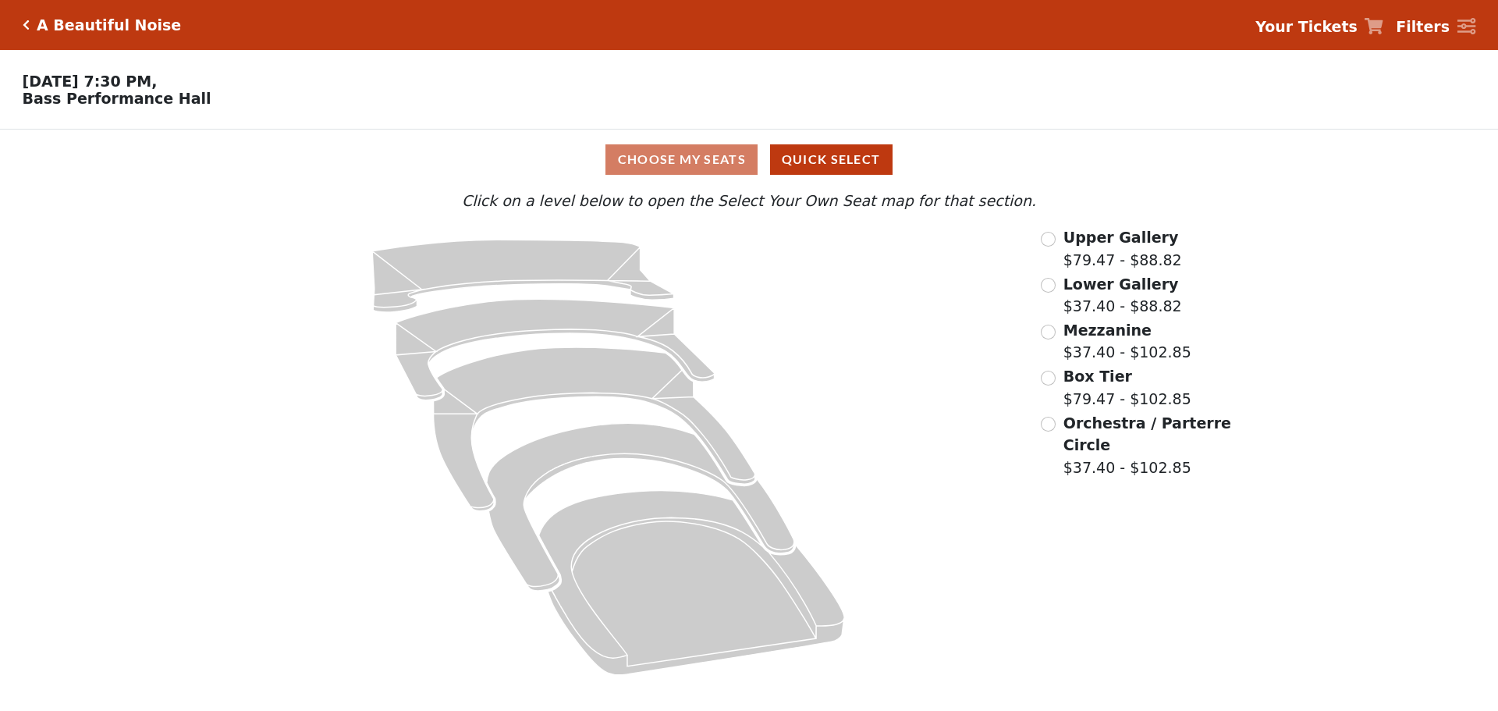  I want to click on strong: Filters, so click(1422, 27).